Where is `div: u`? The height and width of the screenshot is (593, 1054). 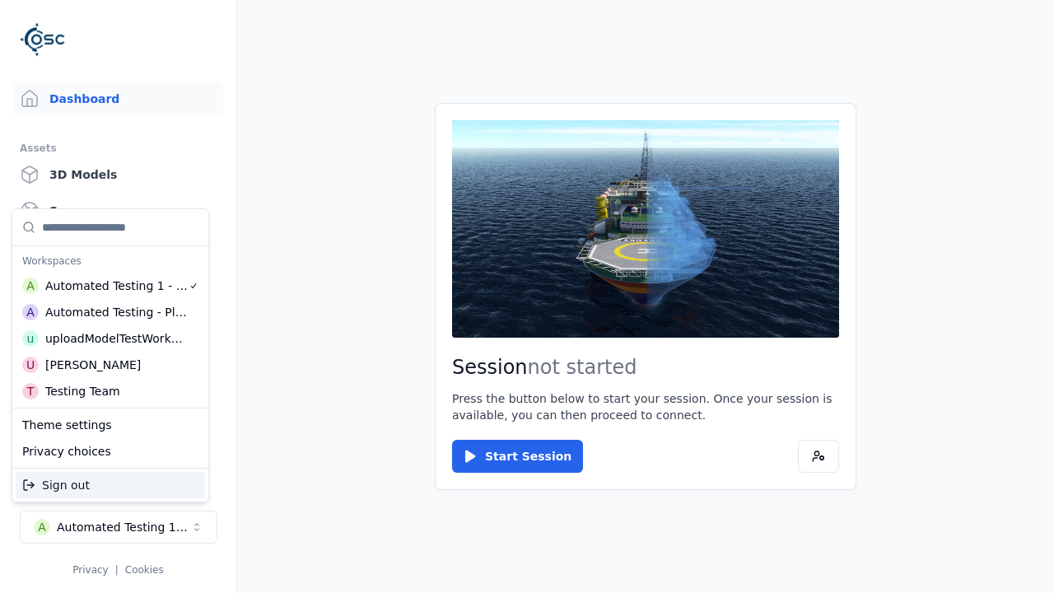
div: u is located at coordinates (30, 339).